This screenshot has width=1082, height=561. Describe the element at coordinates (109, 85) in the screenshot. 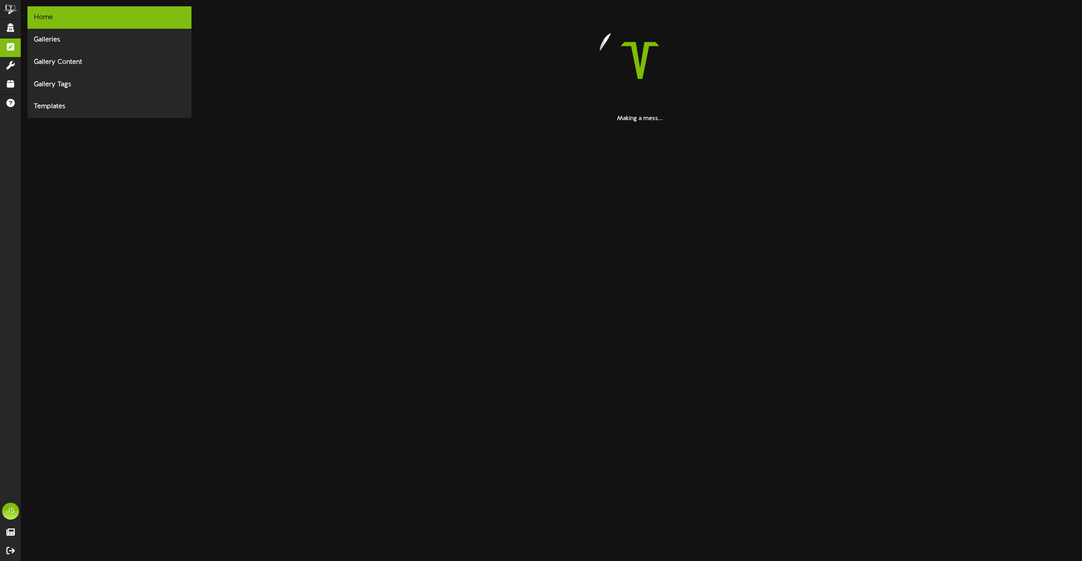

I see `div: Gallery Tags` at that location.